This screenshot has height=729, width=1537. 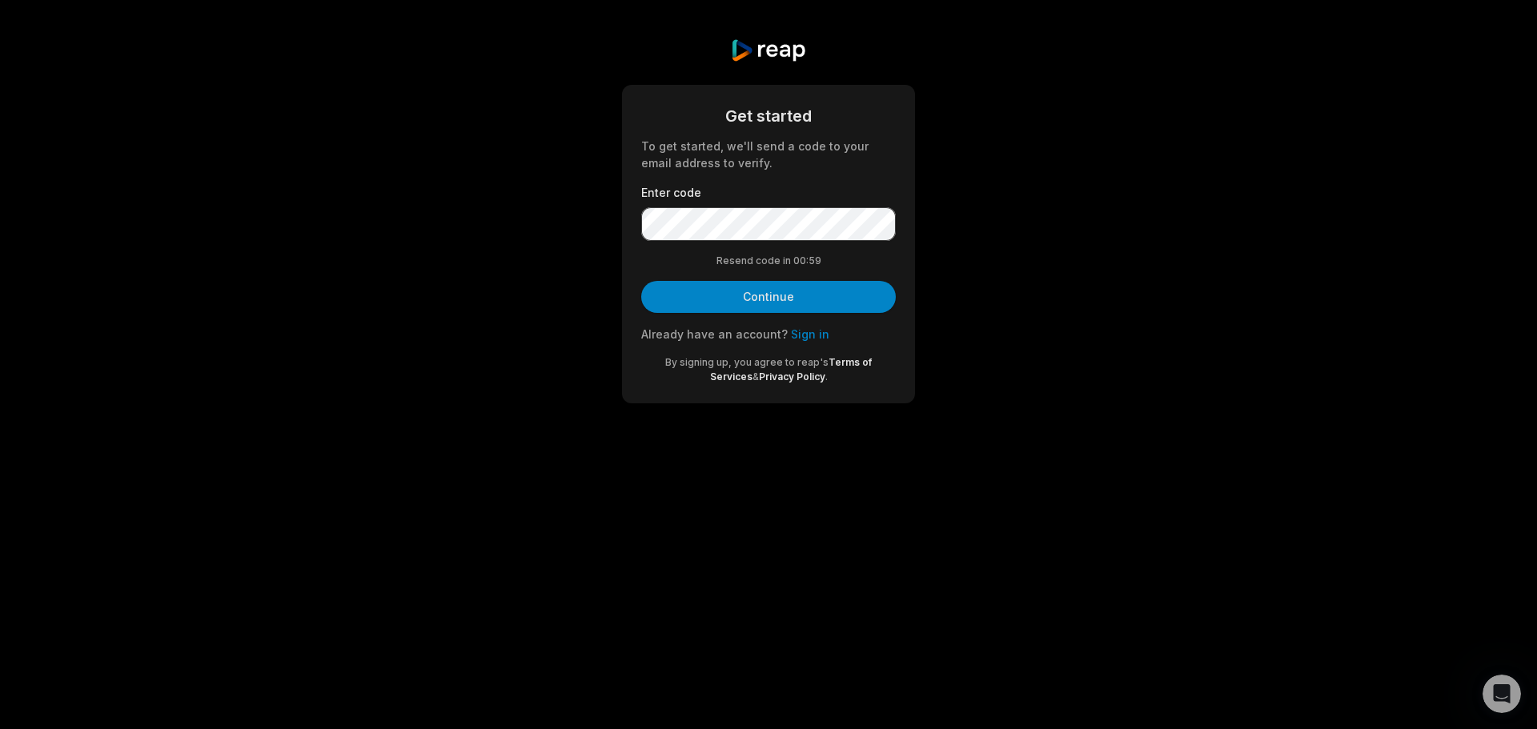 What do you see at coordinates (768, 154) in the screenshot?
I see `div: To get started, we'll send a code to your email address to verify.` at bounding box center [768, 154].